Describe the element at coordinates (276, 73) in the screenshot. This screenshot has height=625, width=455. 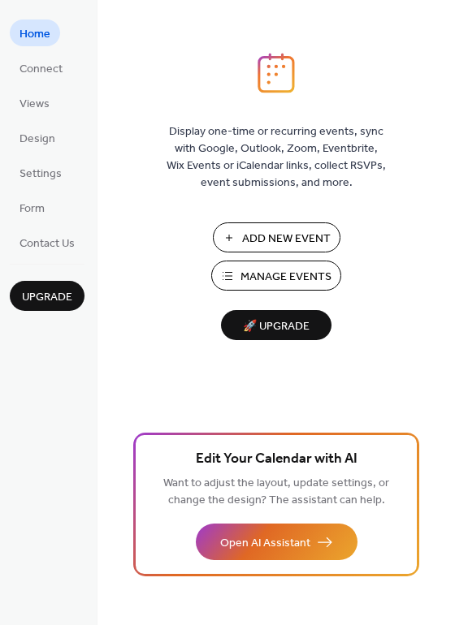
I see `img: logo_icon.svg` at that location.